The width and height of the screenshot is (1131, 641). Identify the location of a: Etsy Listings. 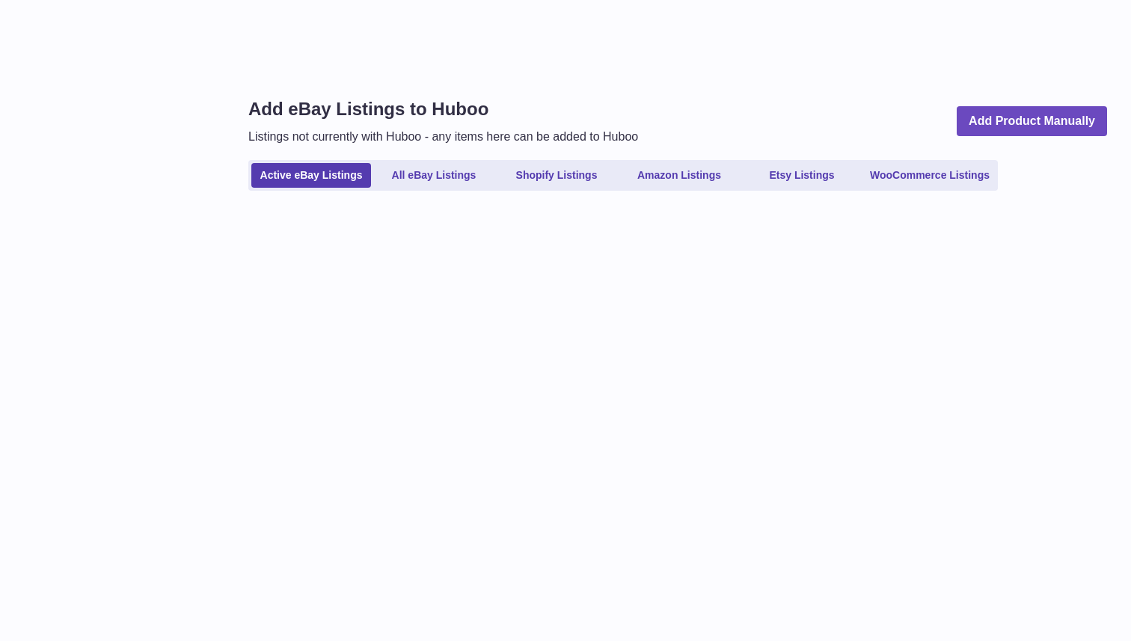
(802, 175).